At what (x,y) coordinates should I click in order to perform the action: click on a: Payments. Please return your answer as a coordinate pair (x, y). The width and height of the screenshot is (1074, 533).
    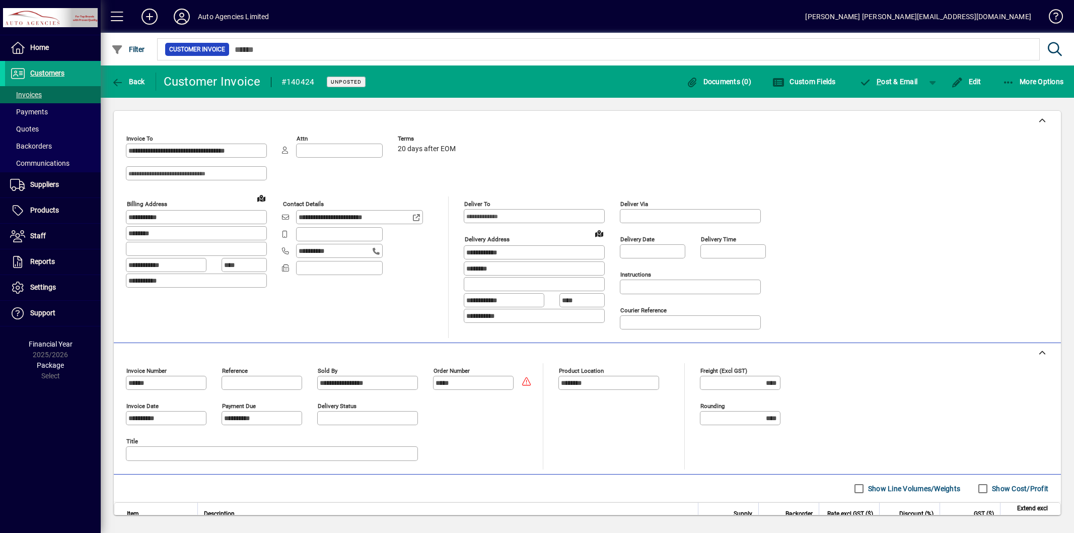
    Looking at the image, I should click on (53, 112).